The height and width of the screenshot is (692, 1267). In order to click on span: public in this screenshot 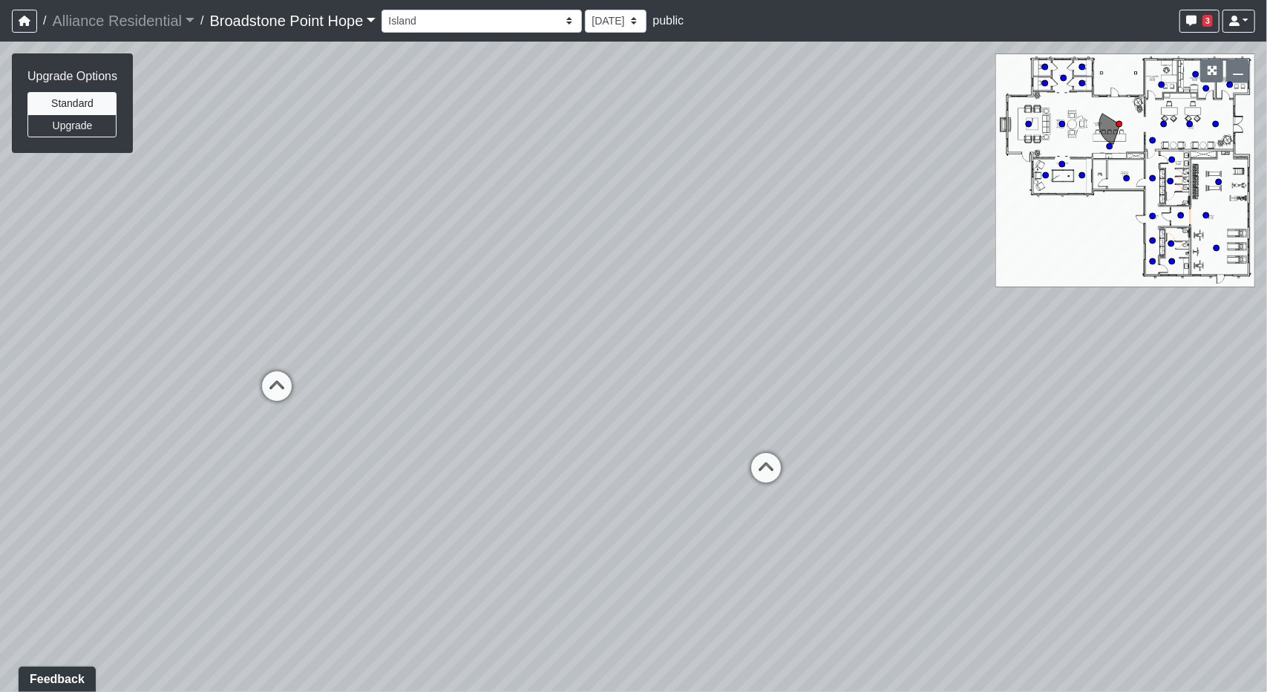, I will do `click(668, 20)`.